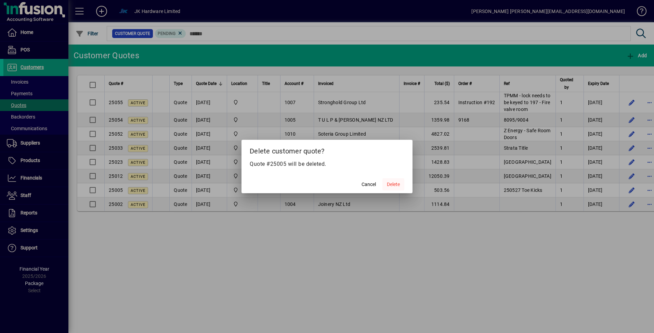  I want to click on span: Delete, so click(394, 184).